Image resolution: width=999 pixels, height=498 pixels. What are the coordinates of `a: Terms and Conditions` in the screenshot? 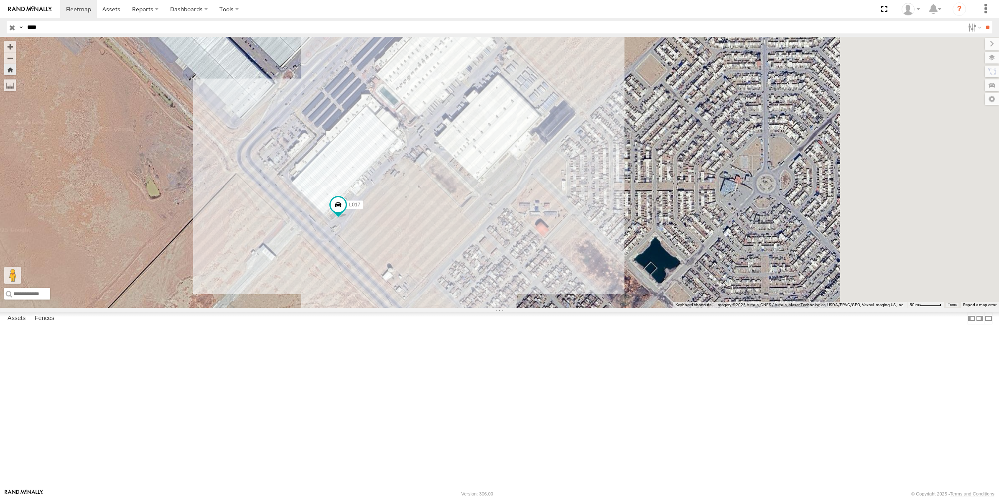 It's located at (972, 494).